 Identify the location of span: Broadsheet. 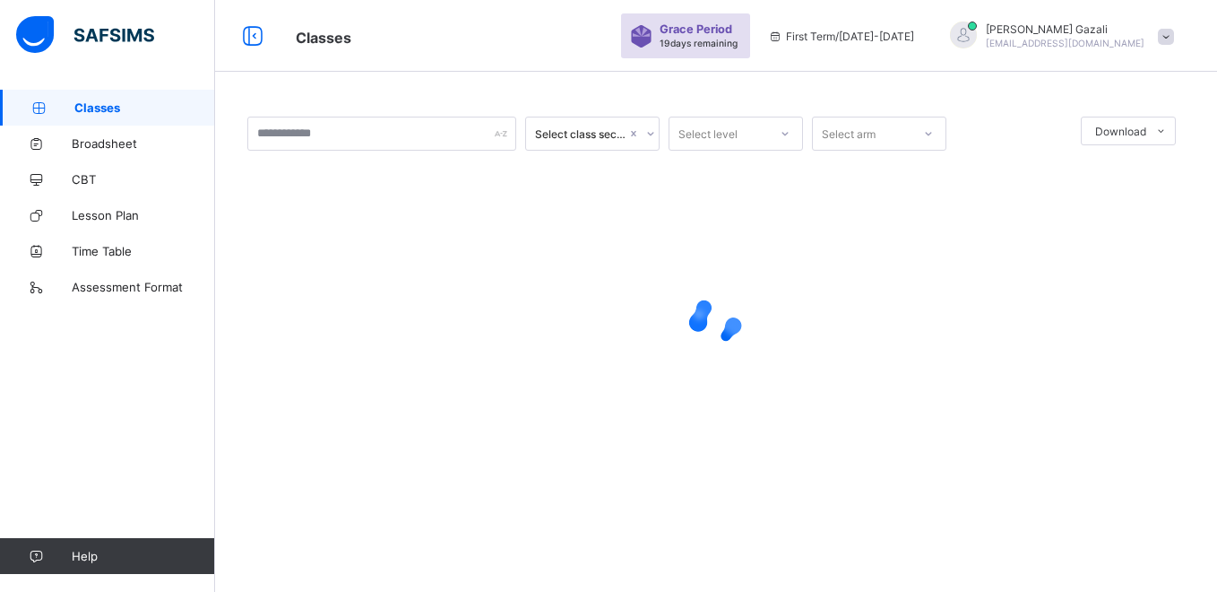
(143, 143).